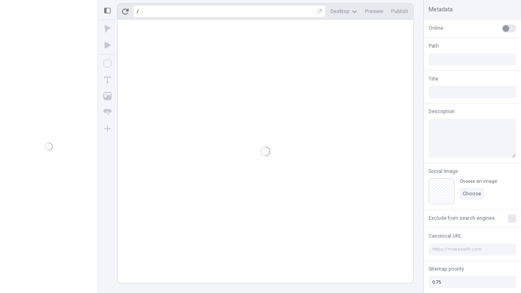  What do you see at coordinates (400, 11) in the screenshot?
I see `button: Publish` at bounding box center [400, 11].